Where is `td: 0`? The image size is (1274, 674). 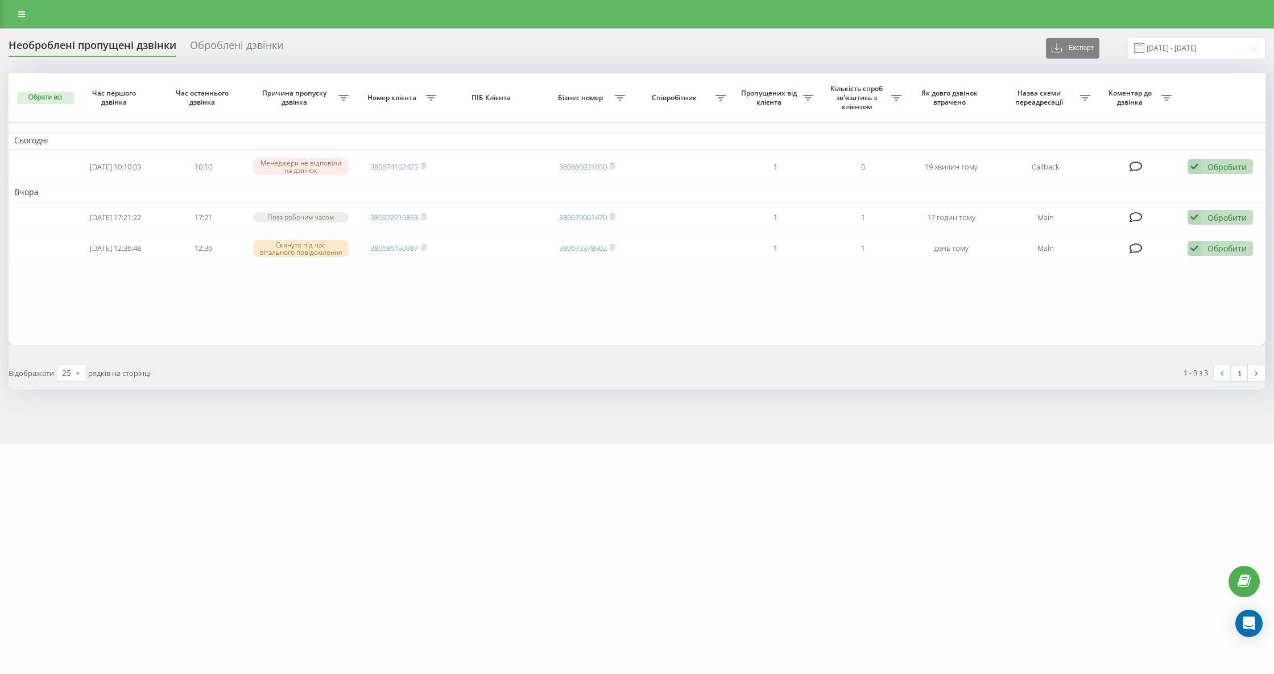
td: 0 is located at coordinates (863, 167).